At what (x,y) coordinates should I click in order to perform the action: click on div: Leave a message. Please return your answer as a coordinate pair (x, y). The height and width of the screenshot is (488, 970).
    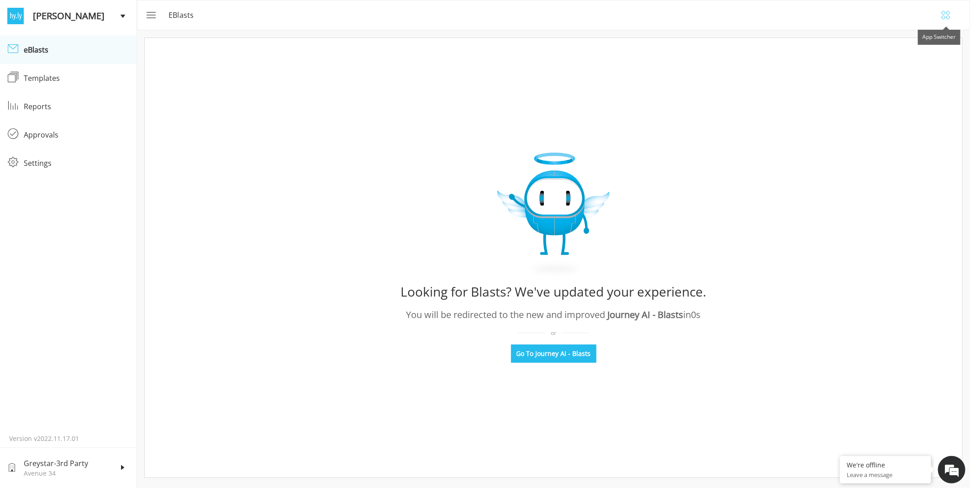
    Looking at the image, I should click on (101, 57).